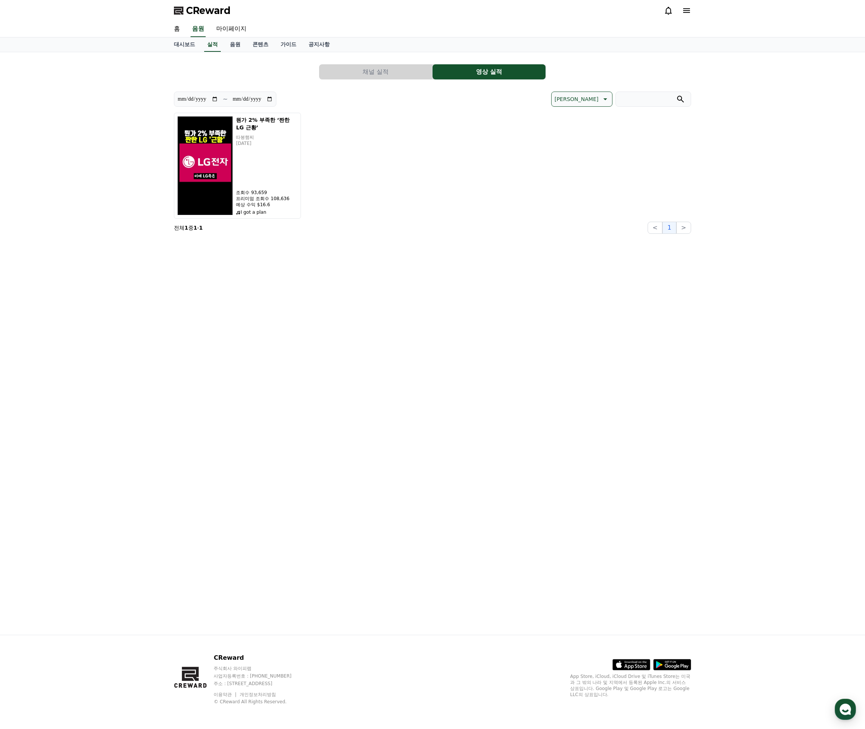 This screenshot has width=865, height=729. What do you see at coordinates (260, 668) in the screenshot?
I see `p: 주식회사 와이피랩` at bounding box center [260, 668].